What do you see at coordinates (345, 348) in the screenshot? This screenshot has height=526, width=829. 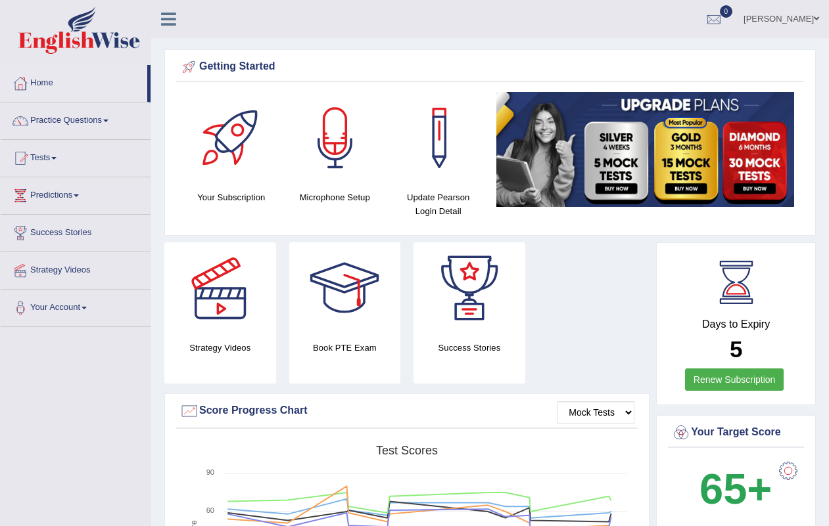 I see `h4: Book PTE Exam` at bounding box center [345, 348].